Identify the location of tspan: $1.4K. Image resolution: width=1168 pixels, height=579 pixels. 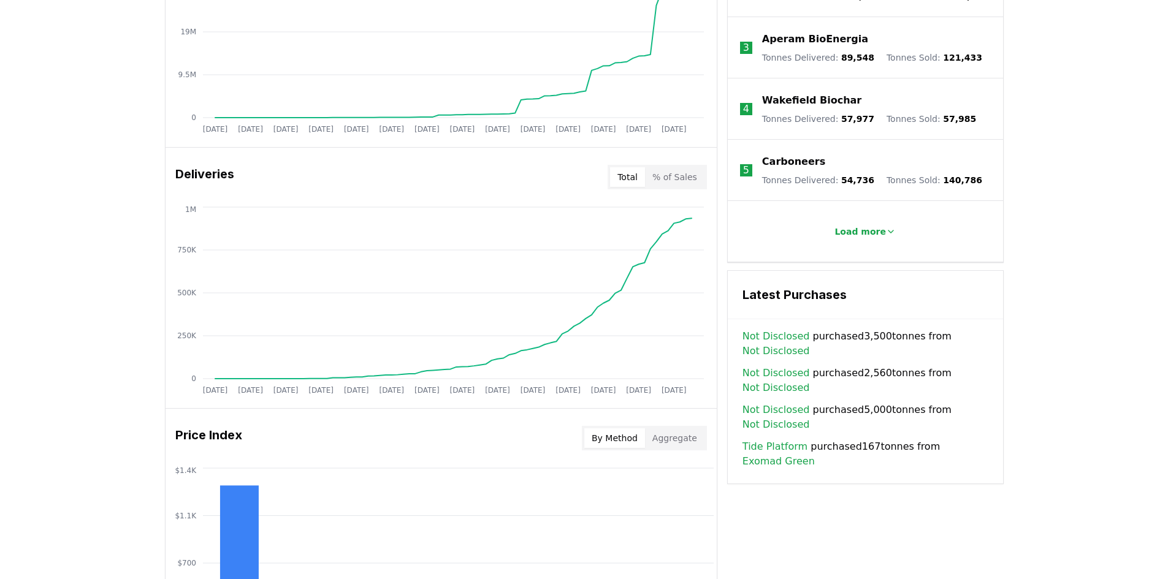
(186, 471).